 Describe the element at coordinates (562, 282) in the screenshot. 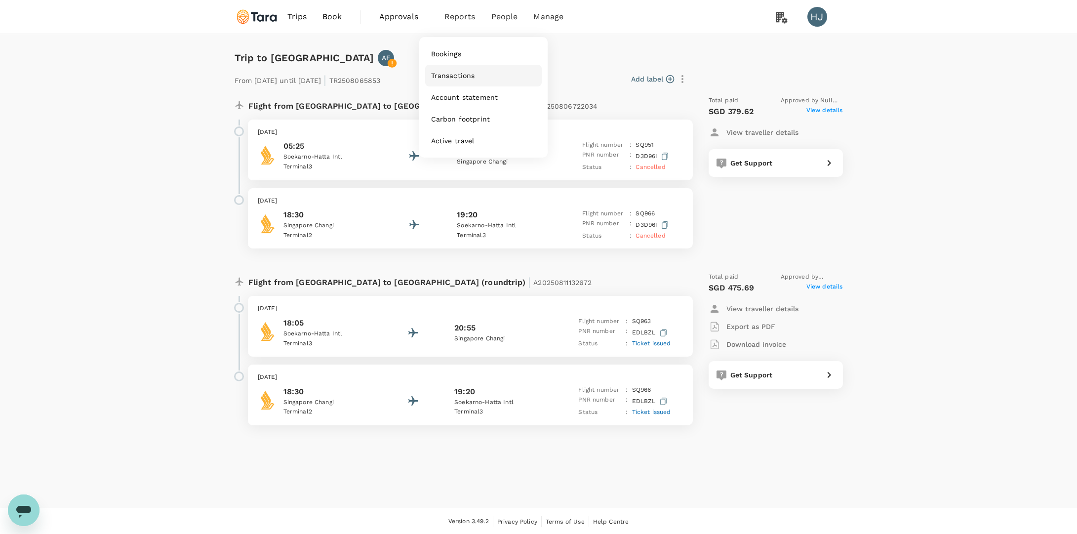

I see `span: A20250811132672` at that location.